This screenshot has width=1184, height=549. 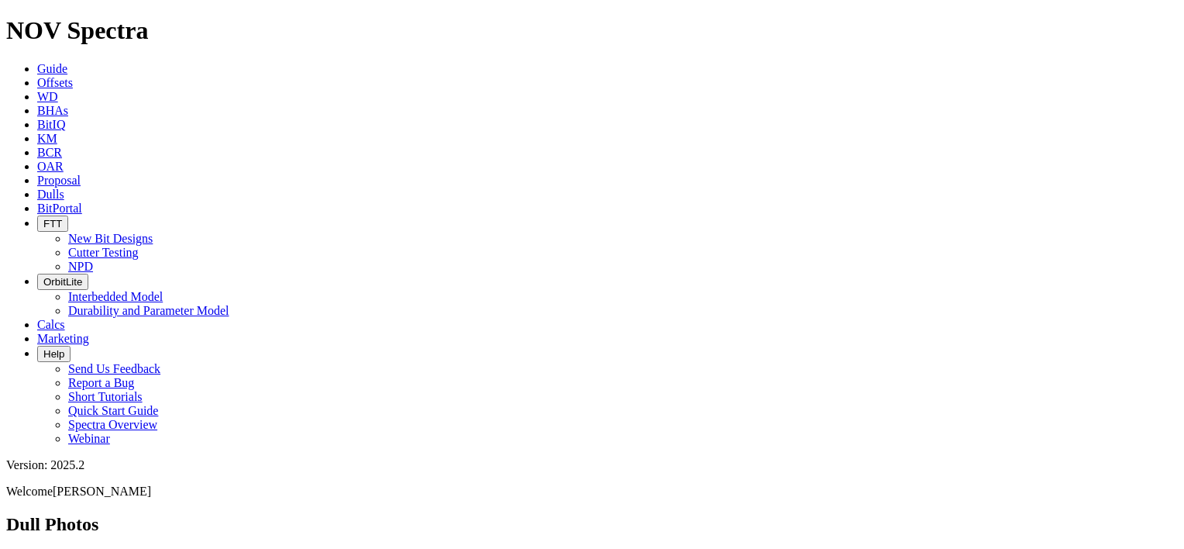 What do you see at coordinates (115, 296) in the screenshot?
I see `a: Interbedded Model` at bounding box center [115, 296].